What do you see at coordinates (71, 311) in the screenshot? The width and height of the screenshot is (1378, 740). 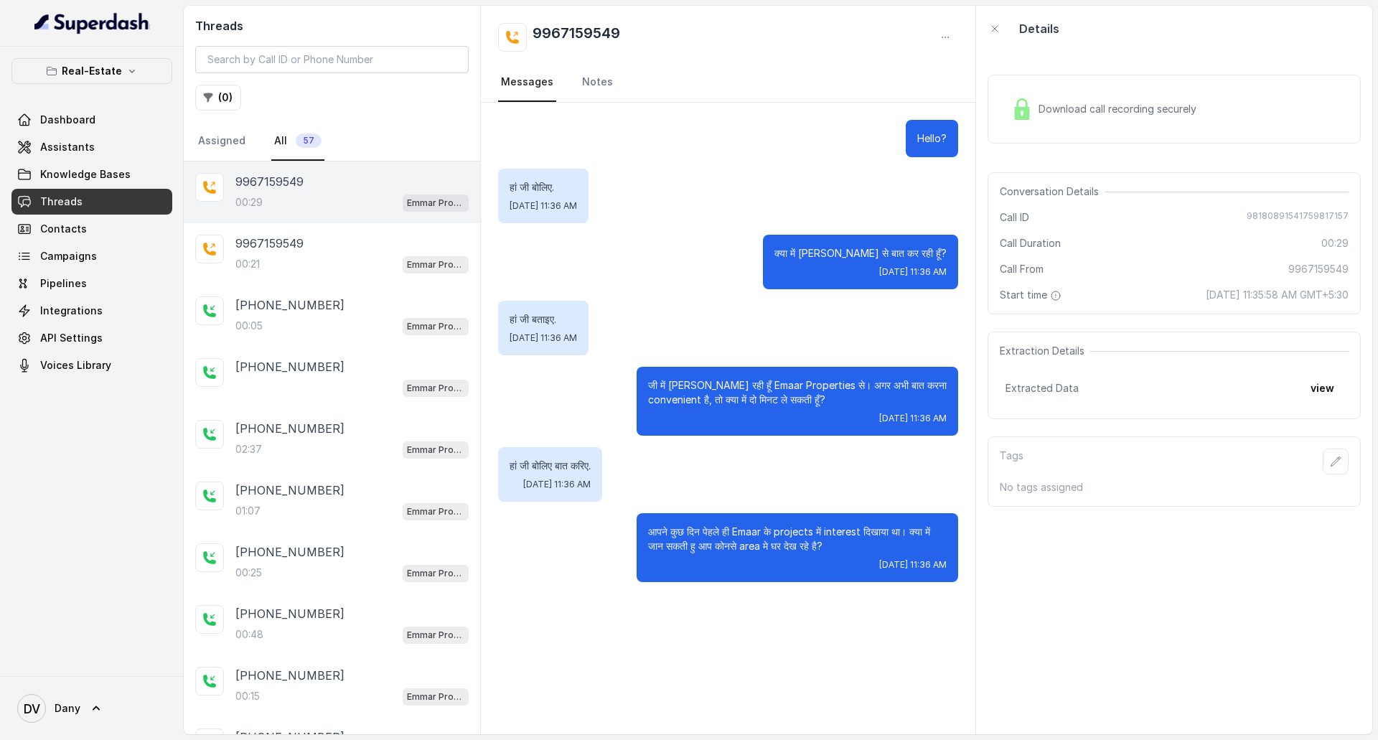 I see `span: Integrations` at bounding box center [71, 311].